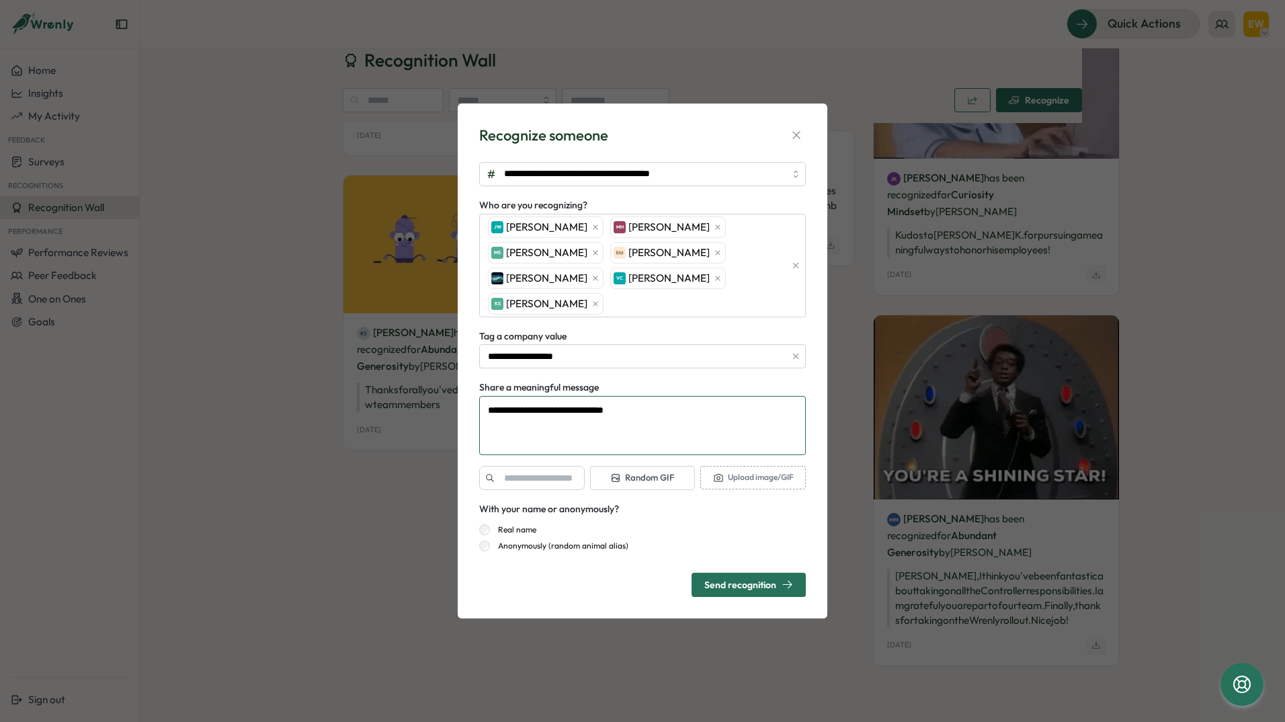 This screenshot has height=722, width=1285. I want to click on label: Tag a company value, so click(523, 337).